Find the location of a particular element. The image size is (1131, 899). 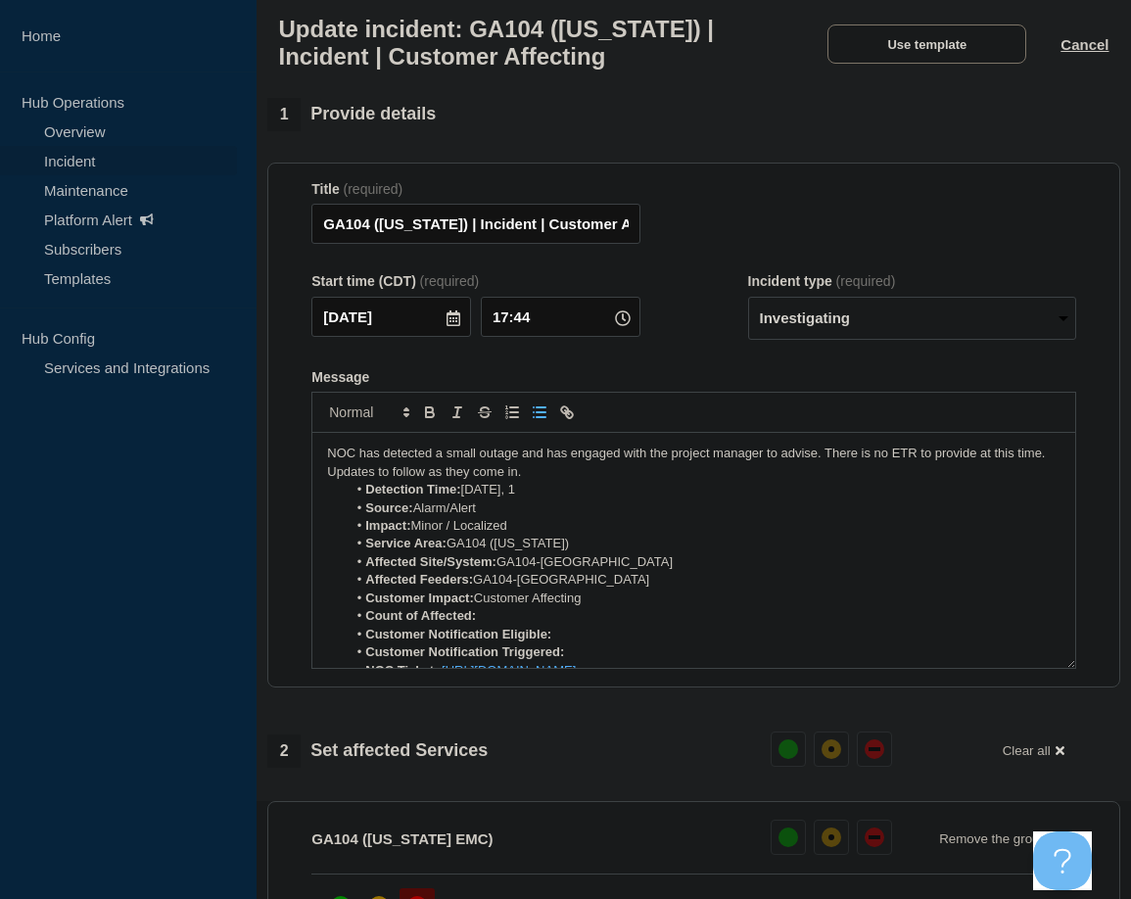

span: Font size is located at coordinates (368, 412).